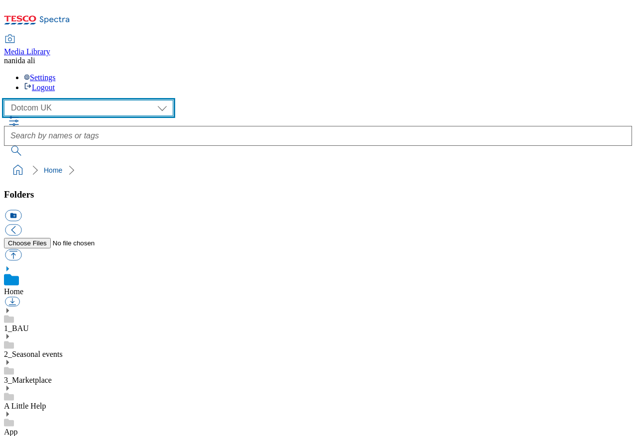  Describe the element at coordinates (318, 170) in the screenshot. I see `nav: breadcrumb` at that location.